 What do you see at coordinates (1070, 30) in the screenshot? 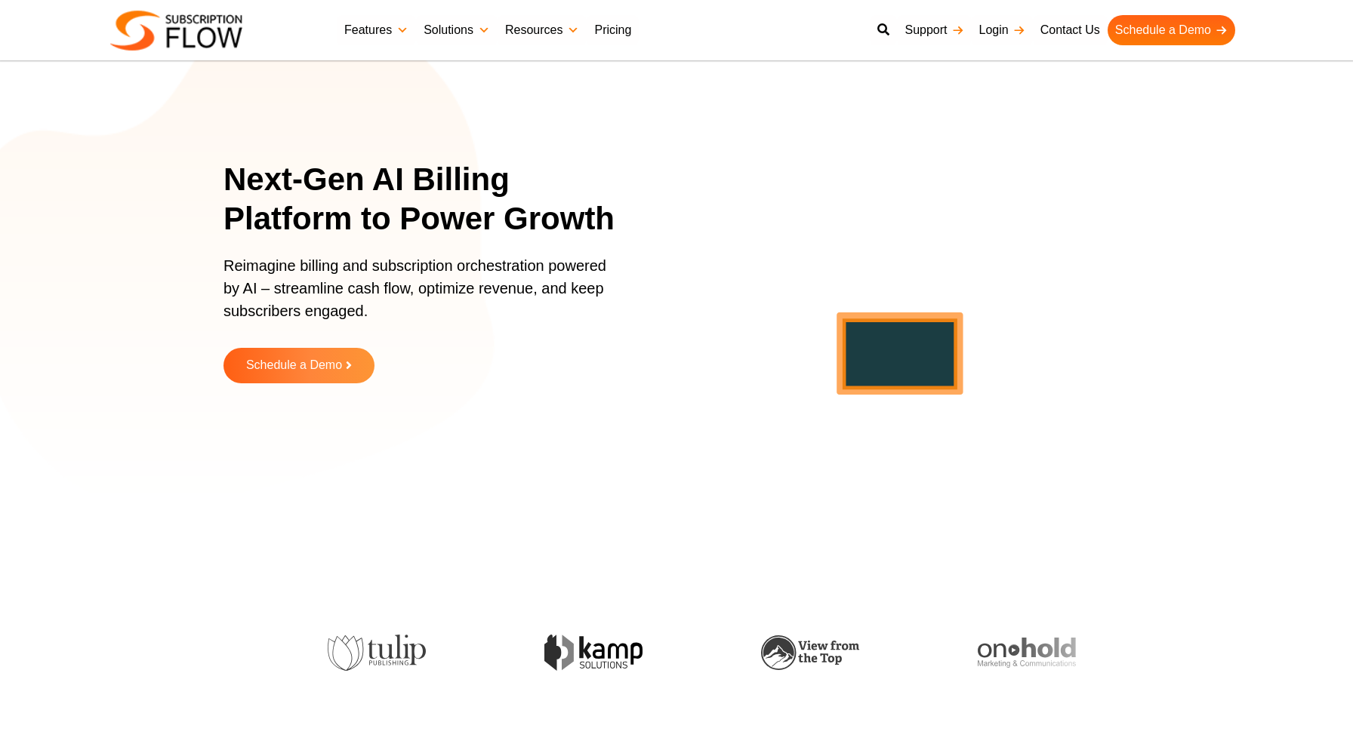
I see `a: Contact Us` at bounding box center [1070, 30].